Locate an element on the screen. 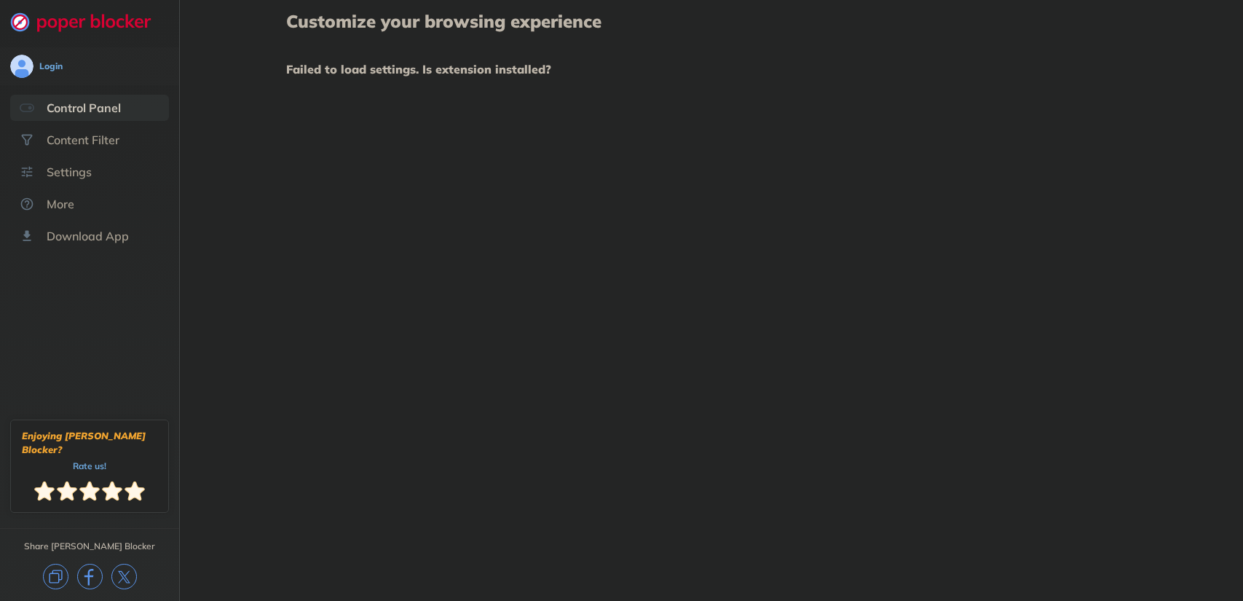 This screenshot has width=1243, height=601. img: features-selected.svg is located at coordinates (27, 108).